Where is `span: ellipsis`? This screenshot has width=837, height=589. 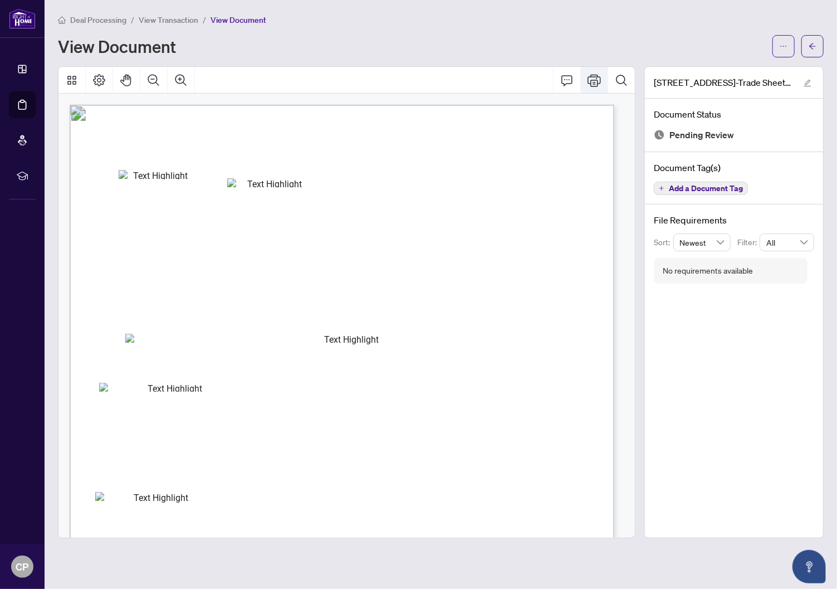
span: ellipsis is located at coordinates (784, 46).